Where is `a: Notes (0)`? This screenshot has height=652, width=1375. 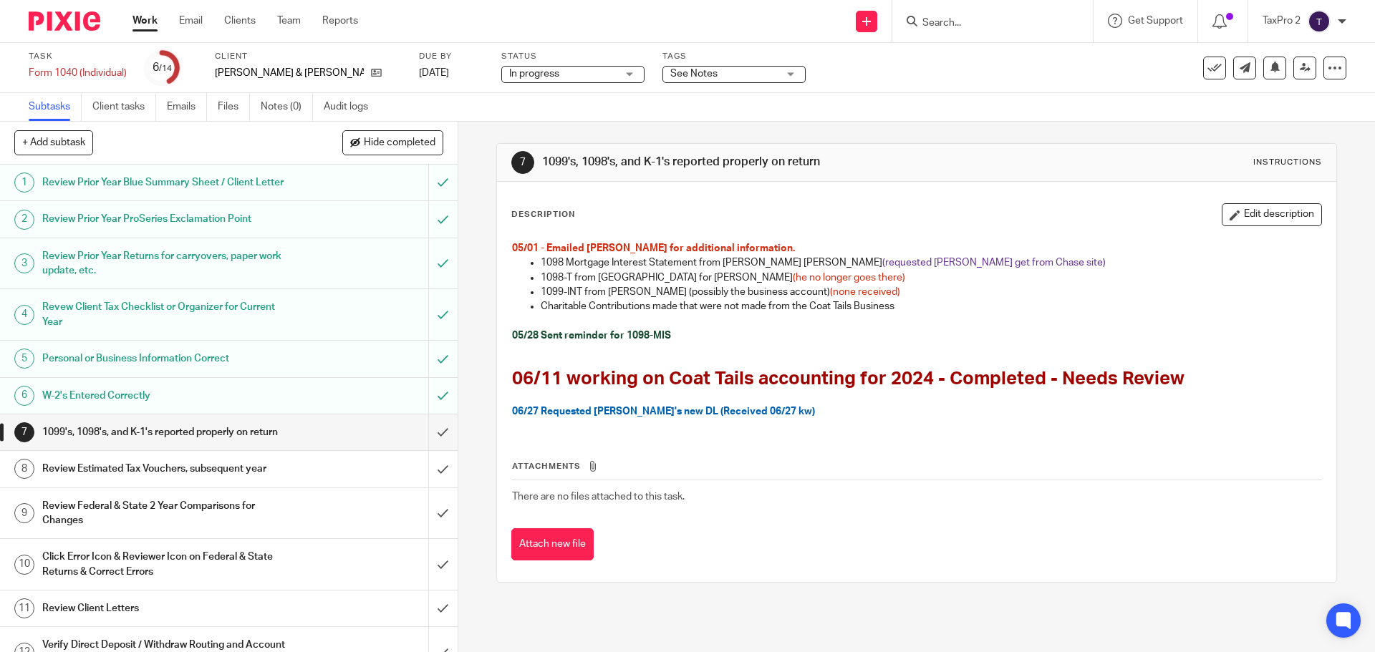 a: Notes (0) is located at coordinates (286, 107).